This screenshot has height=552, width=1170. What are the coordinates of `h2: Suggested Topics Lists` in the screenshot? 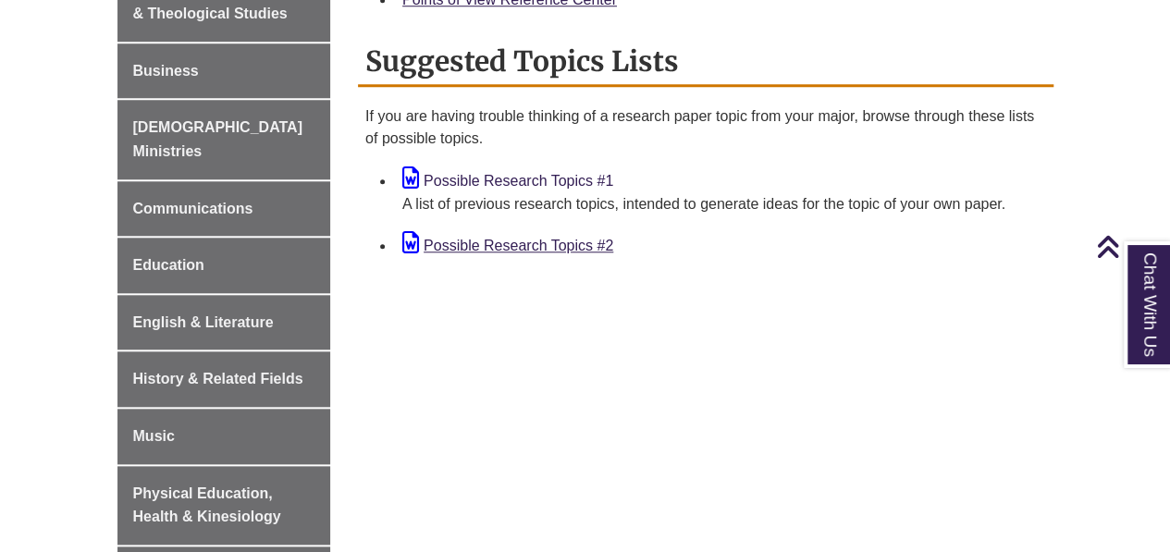 It's located at (705, 62).